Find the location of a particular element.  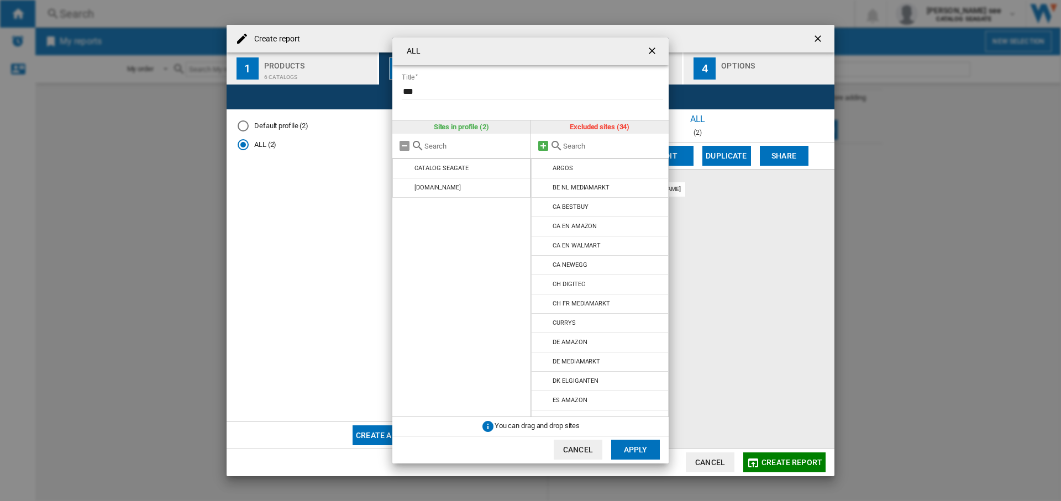

div: Sites in profile (2) is located at coordinates (461, 127).